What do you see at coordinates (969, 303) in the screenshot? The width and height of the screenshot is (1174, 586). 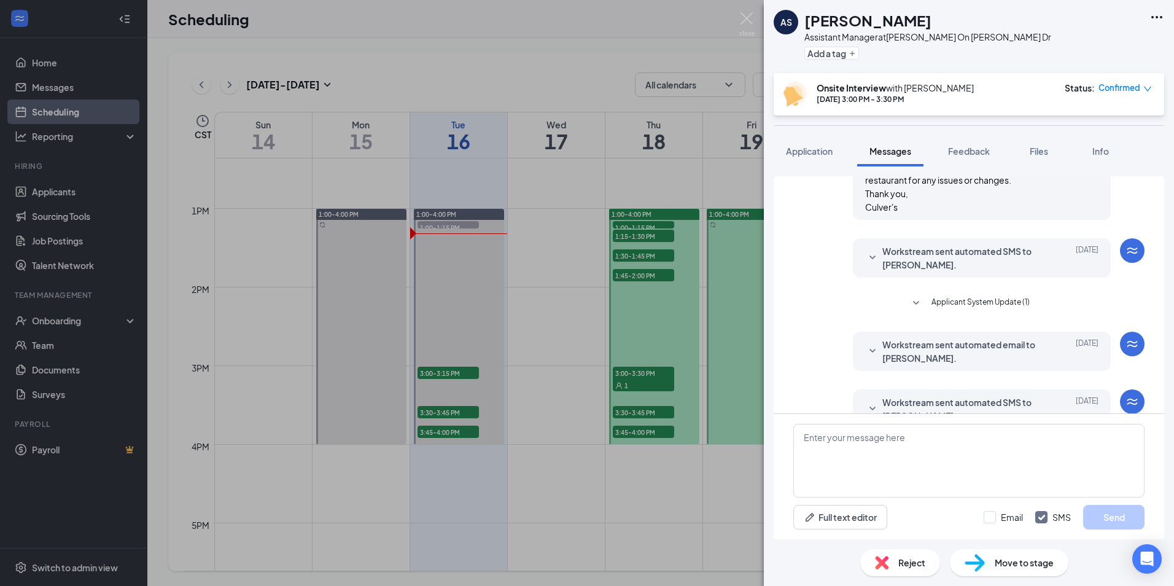 I see `button: SmallChevronDownApplicant System Update (1)` at bounding box center [969, 303].